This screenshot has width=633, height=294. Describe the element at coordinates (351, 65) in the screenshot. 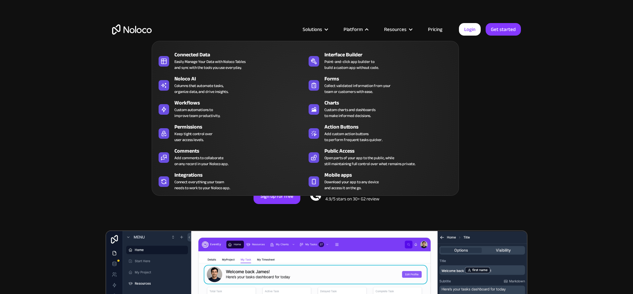

I see `div: Point-and-click app builder to build a custom app without code.` at that location.